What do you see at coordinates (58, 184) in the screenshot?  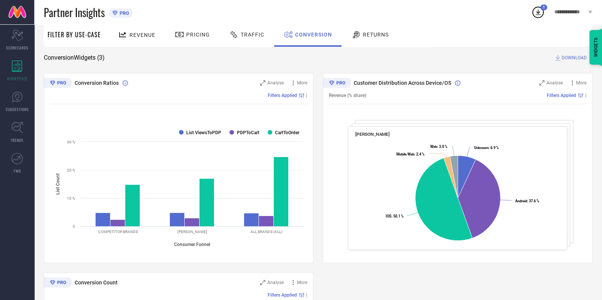 I see `tspan: List Count` at bounding box center [58, 184].